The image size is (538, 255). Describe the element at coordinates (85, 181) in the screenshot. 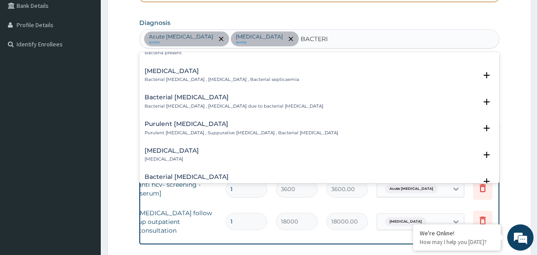

I see `textarea: Type your message and hit 'Enter'` at that location.